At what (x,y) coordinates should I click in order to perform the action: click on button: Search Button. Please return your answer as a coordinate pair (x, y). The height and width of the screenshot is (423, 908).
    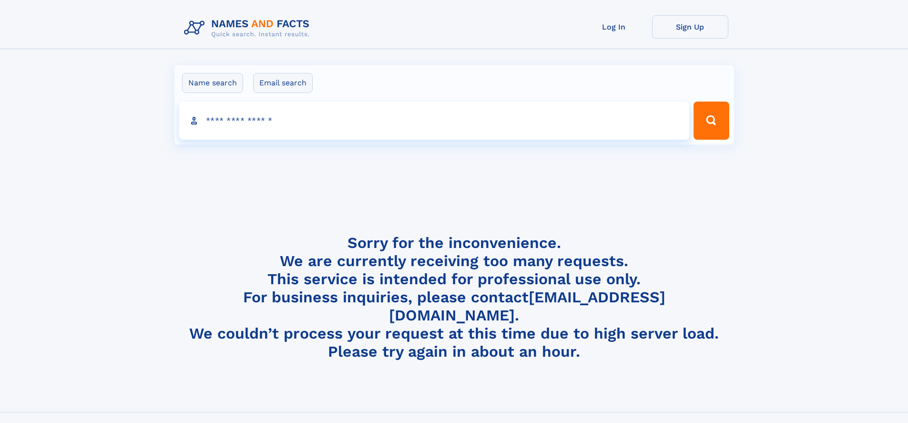
    Looking at the image, I should click on (711, 121).